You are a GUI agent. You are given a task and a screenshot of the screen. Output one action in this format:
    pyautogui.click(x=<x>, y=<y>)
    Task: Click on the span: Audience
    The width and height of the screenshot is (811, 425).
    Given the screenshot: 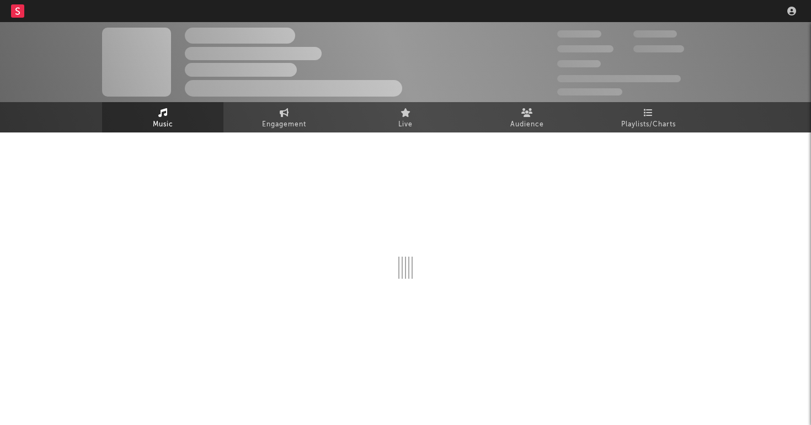 What is the action you would take?
    pyautogui.click(x=527, y=125)
    